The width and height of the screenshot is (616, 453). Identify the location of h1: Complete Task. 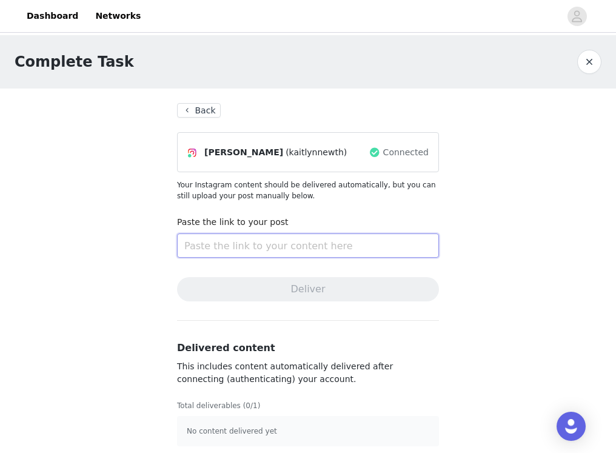
(74, 62).